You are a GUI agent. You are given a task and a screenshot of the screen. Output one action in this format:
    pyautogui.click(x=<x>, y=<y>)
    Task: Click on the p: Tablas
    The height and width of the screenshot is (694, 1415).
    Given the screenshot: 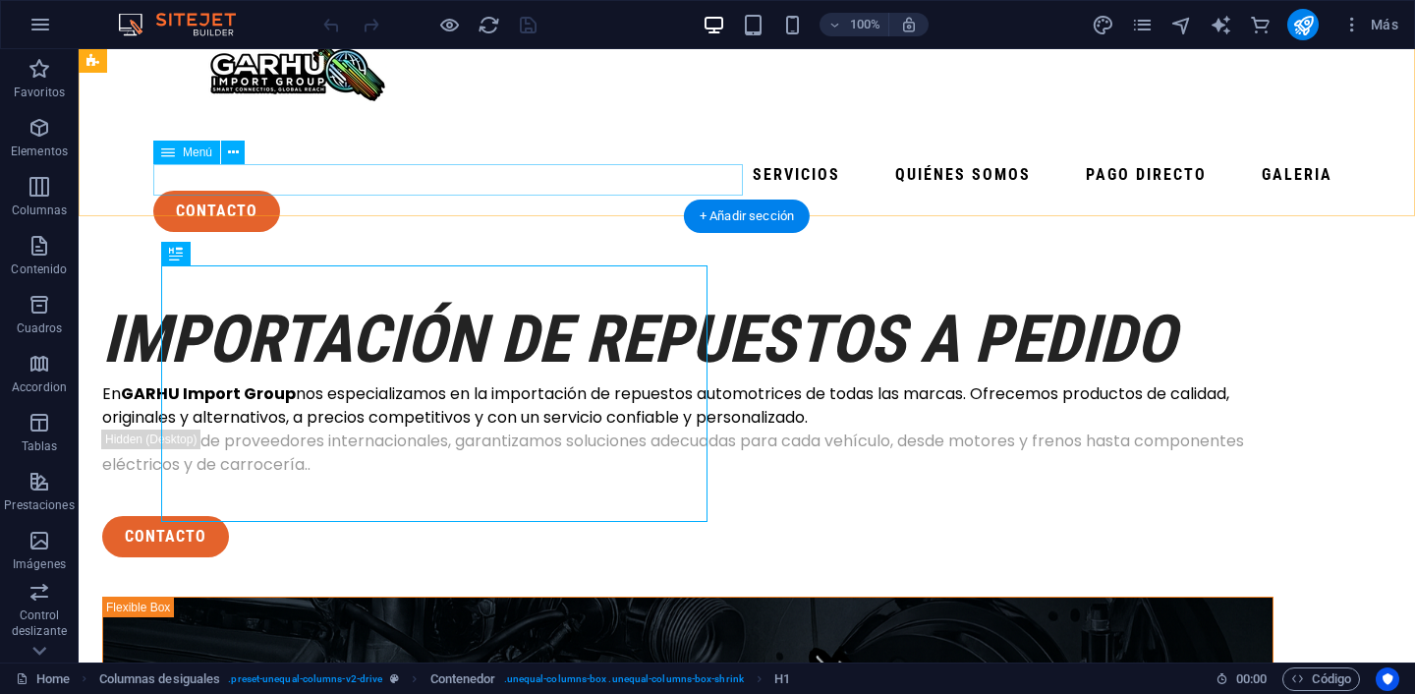 What is the action you would take?
    pyautogui.click(x=39, y=446)
    